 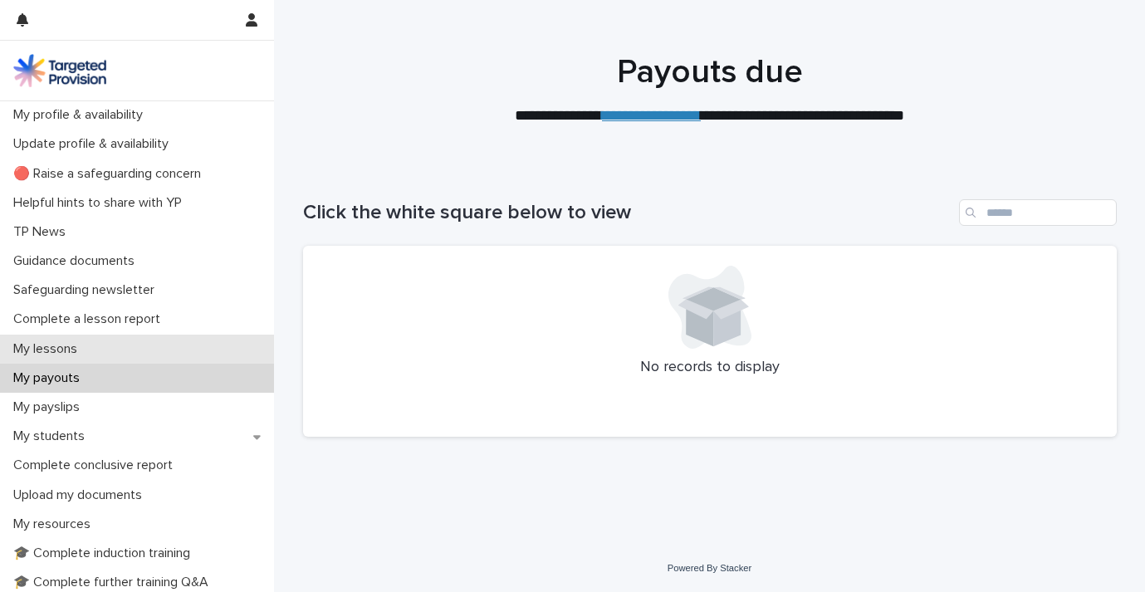 What do you see at coordinates (1038, 213) in the screenshot?
I see `div: Search` at bounding box center [1038, 213].